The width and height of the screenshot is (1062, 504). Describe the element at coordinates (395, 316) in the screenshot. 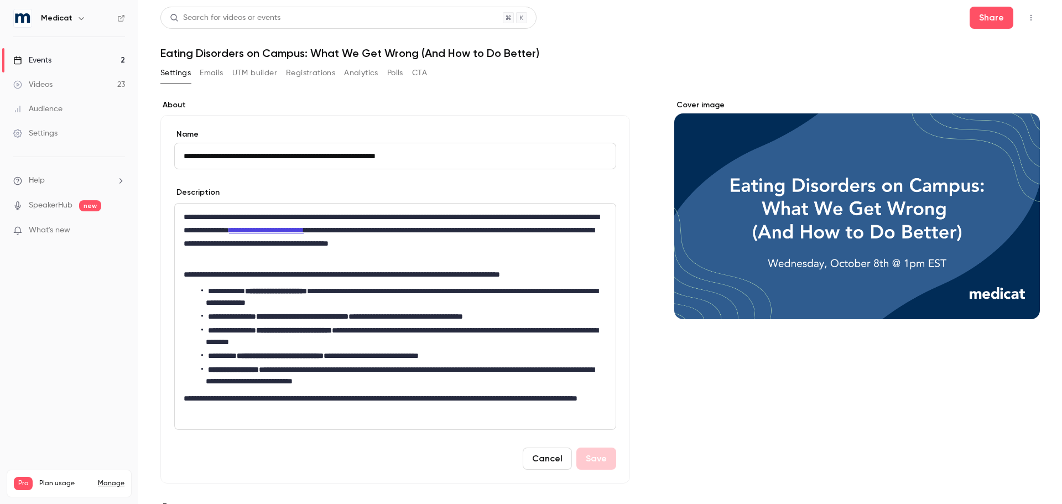

I see `section: description` at that location.